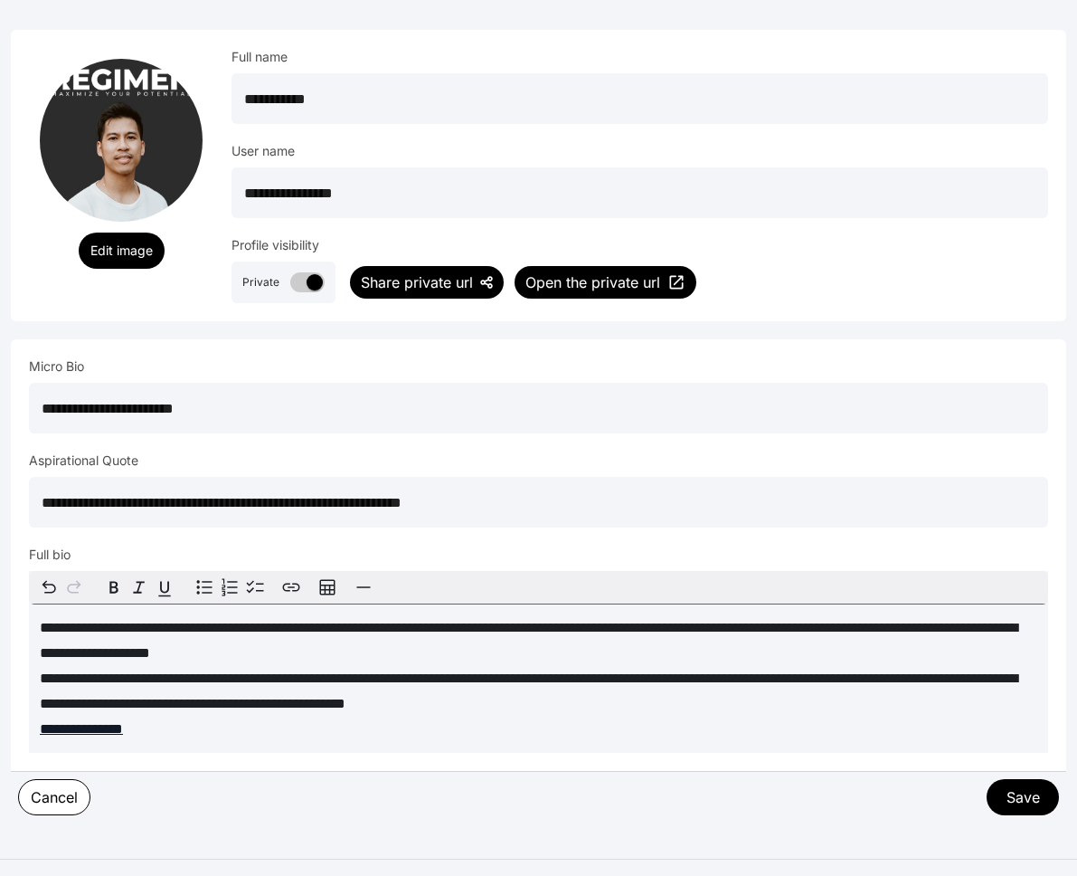 Image resolution: width=1077 pixels, height=876 pixels. Describe the element at coordinates (230, 587) in the screenshot. I see `div: toggle group` at that location.